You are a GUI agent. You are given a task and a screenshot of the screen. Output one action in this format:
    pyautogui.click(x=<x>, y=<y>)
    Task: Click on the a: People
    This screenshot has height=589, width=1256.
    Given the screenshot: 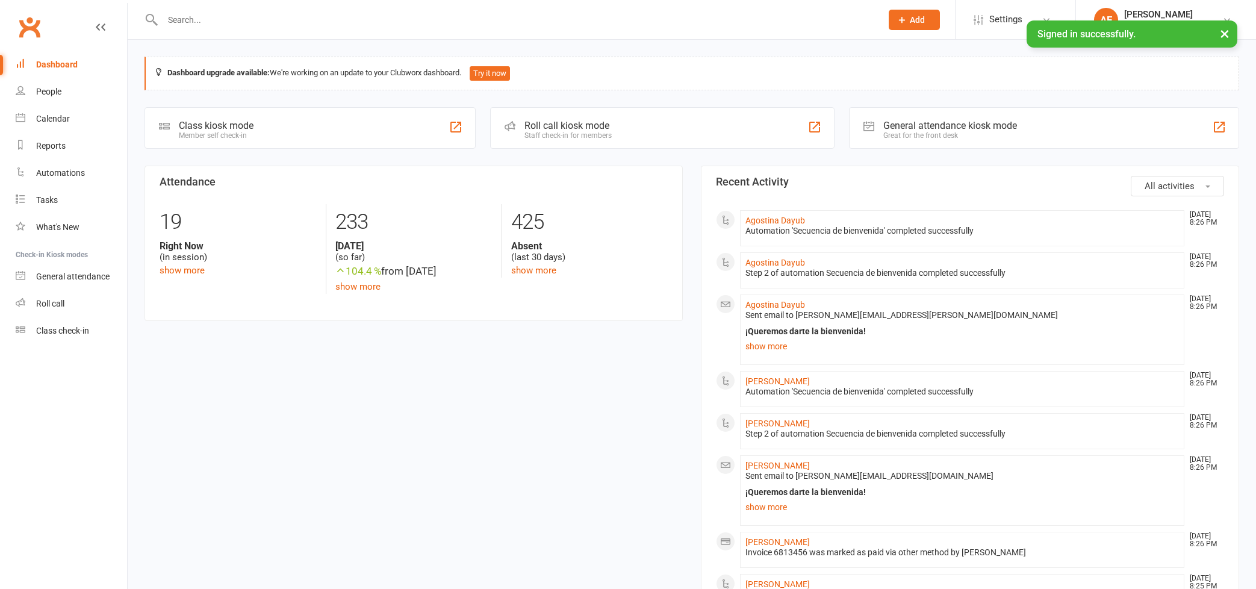 What is the action you would take?
    pyautogui.click(x=71, y=92)
    